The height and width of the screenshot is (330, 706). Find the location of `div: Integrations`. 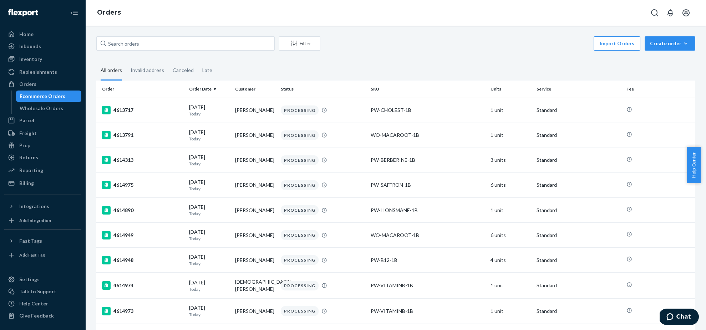

div: Integrations is located at coordinates (34, 206).